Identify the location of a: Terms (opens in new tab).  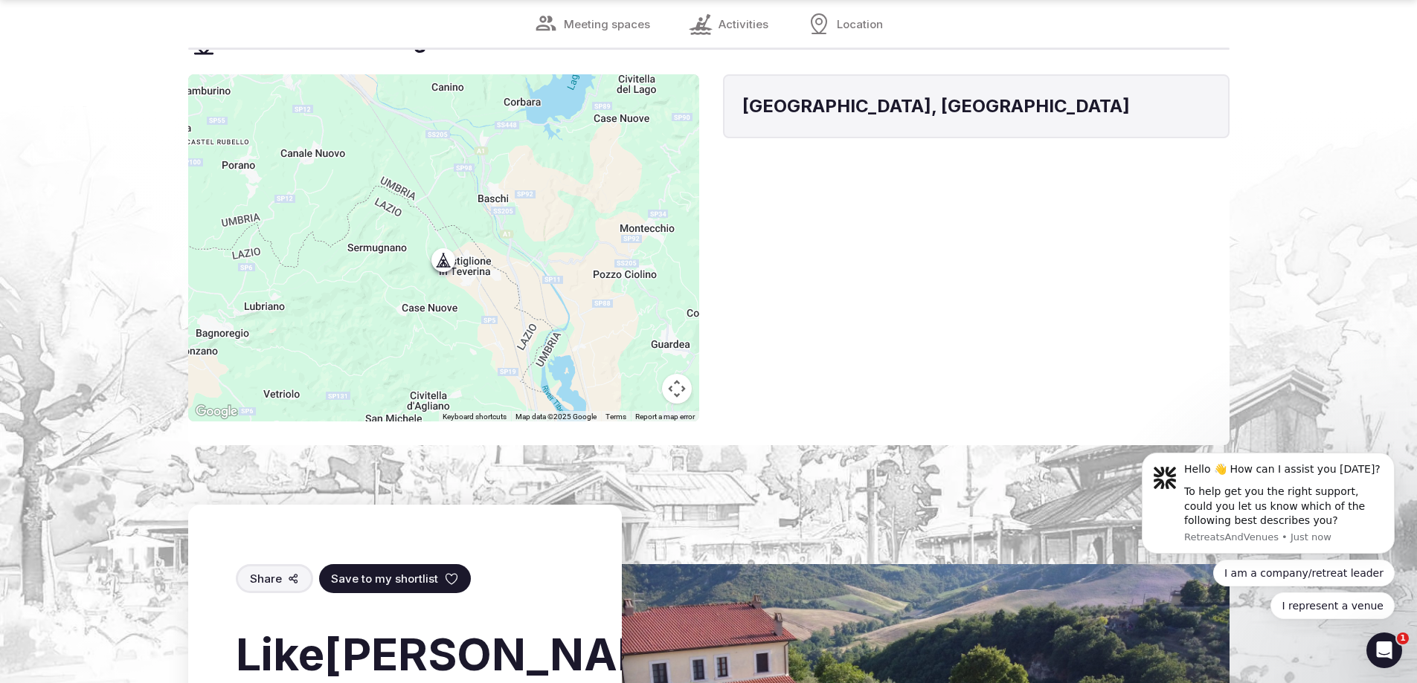
(616, 416).